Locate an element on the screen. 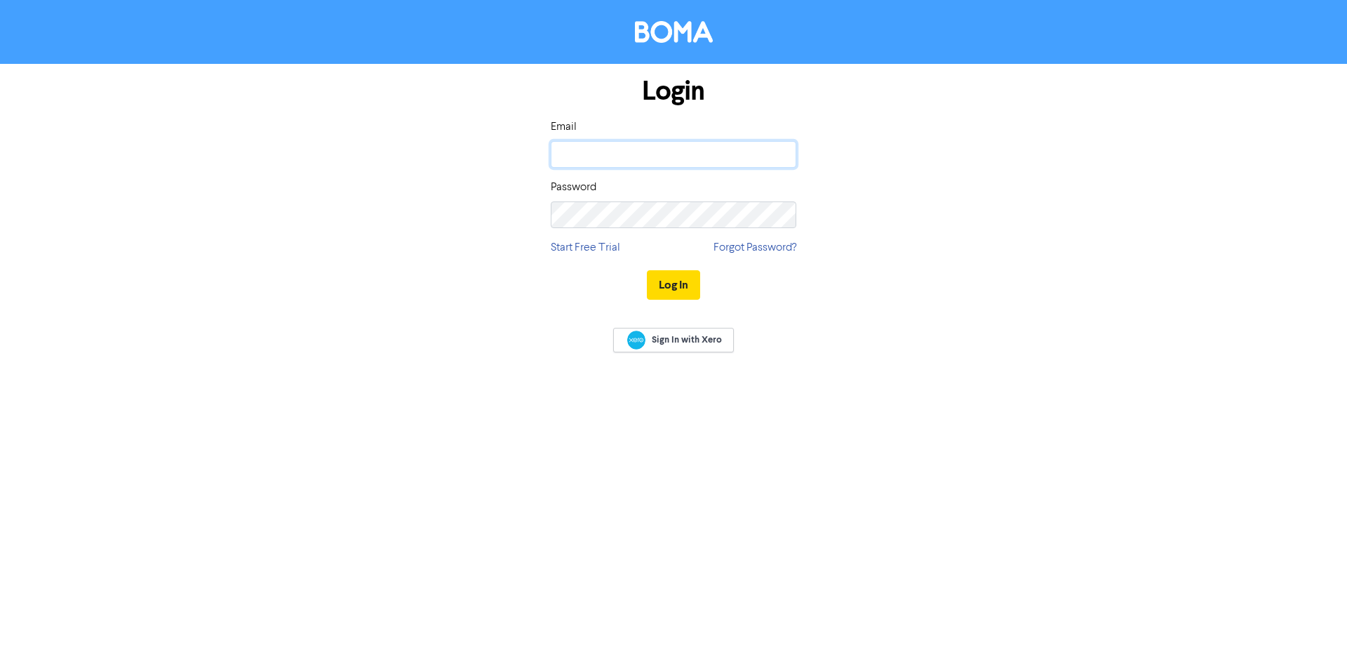 The image size is (1347, 669). img: BOMA Logo is located at coordinates (673, 32).